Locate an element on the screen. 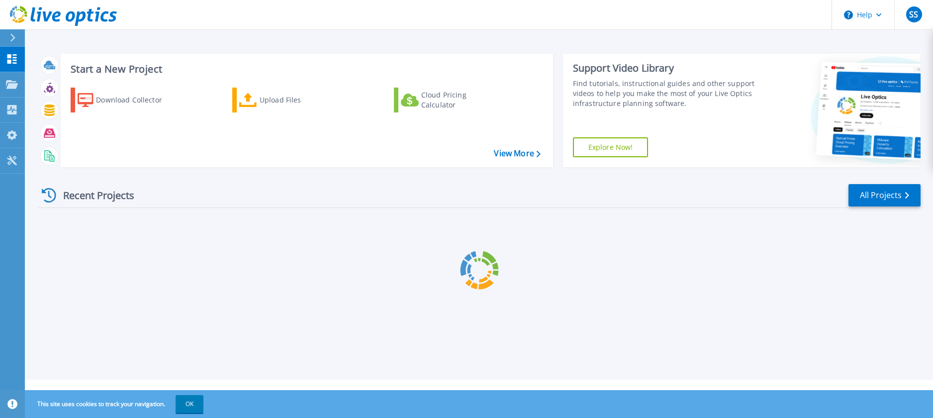  div: Download Collector is located at coordinates (136, 100).